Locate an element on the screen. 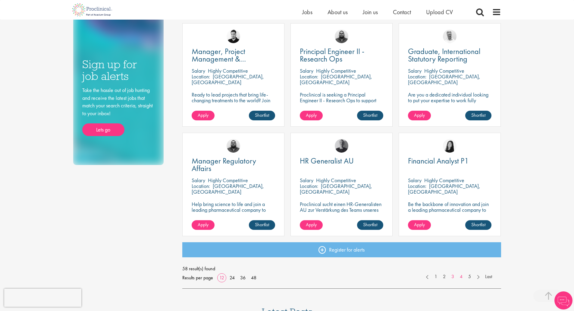  img: Anderson Maldonado is located at coordinates (233, 36).